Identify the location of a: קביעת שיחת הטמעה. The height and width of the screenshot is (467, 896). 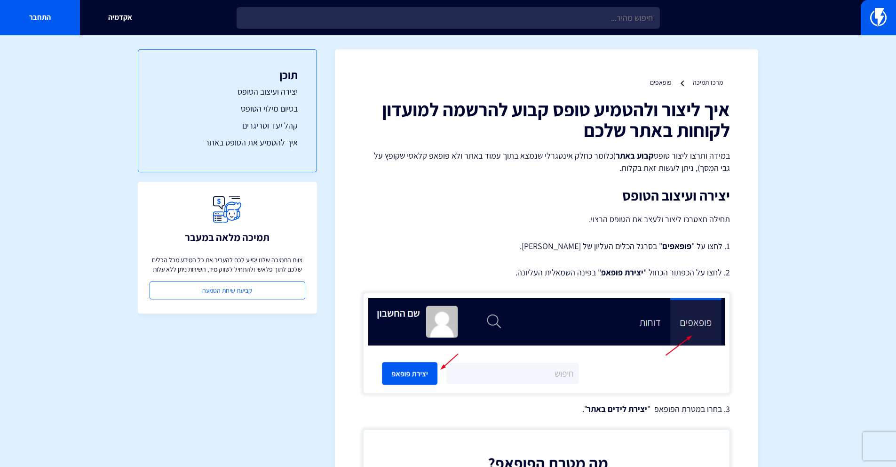
(227, 290).